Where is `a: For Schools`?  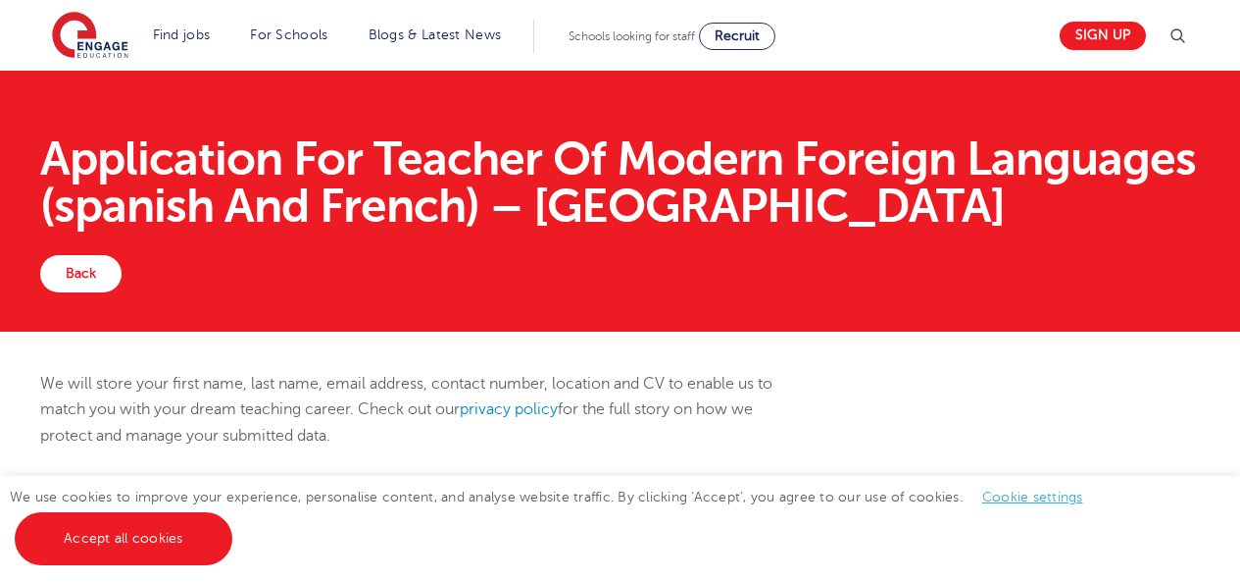
a: For Schools is located at coordinates (288, 34).